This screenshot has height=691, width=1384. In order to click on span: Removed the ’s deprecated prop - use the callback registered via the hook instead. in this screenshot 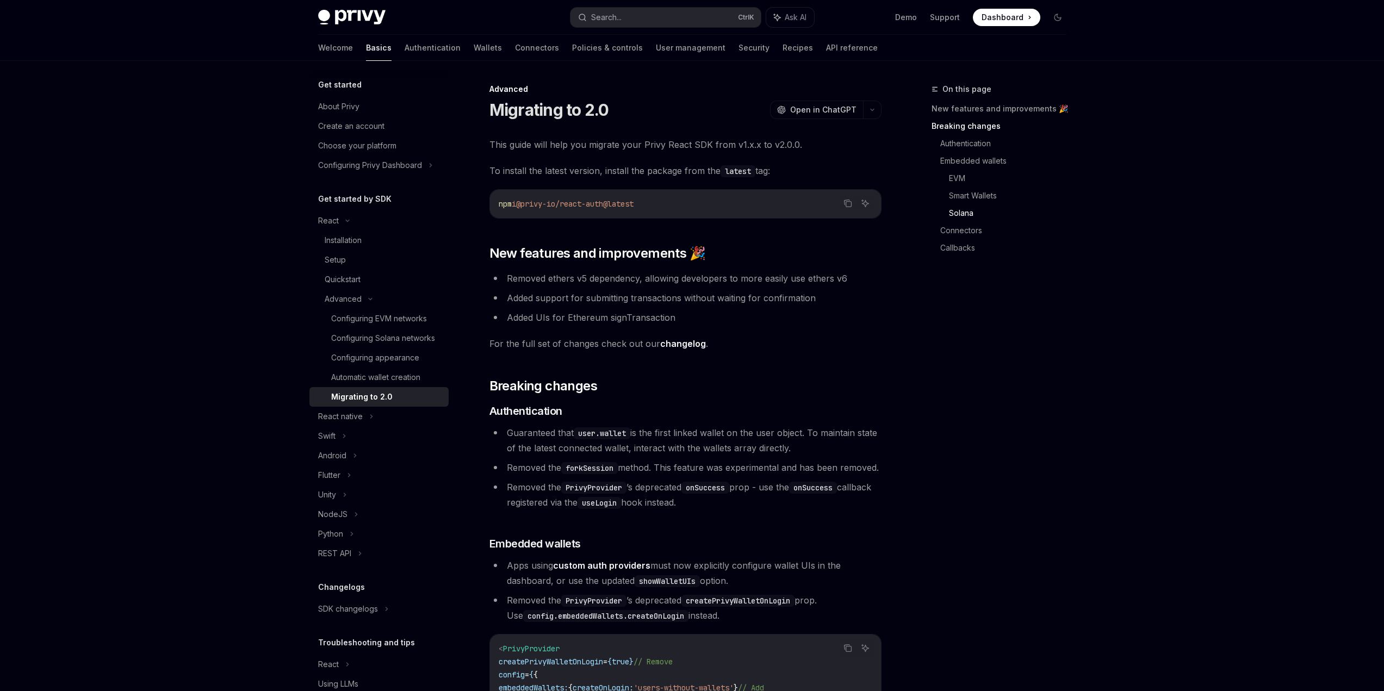, I will do `click(689, 495)`.